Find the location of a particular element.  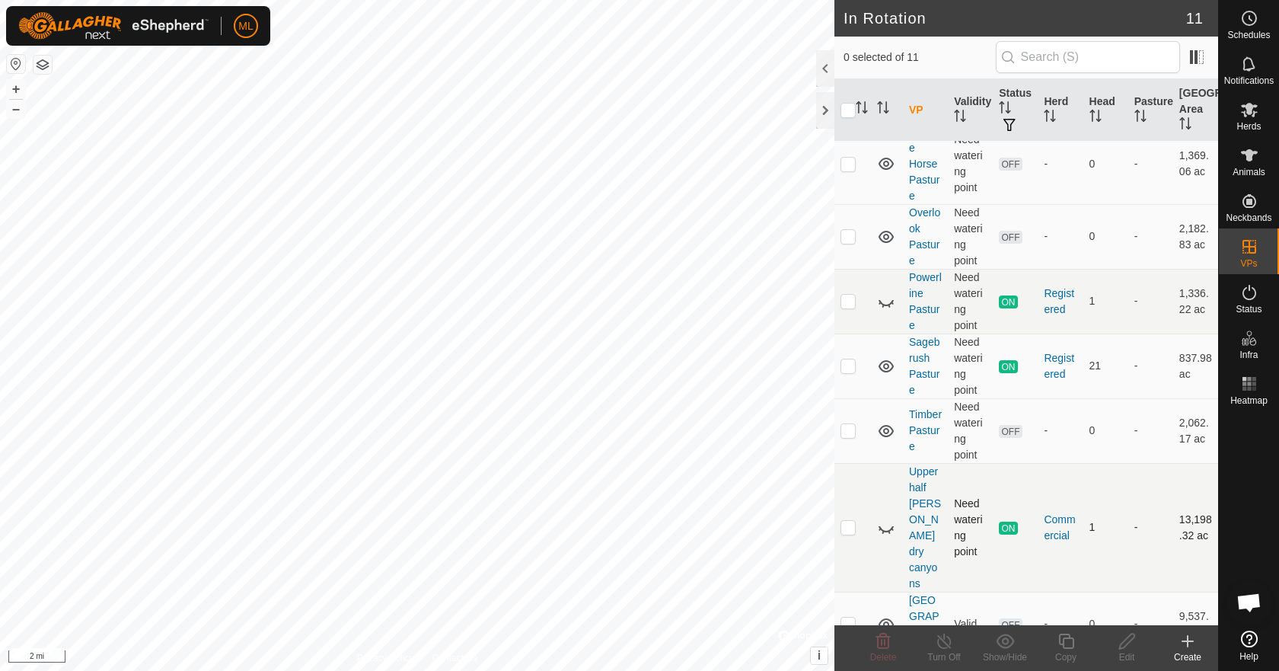

div: Copy is located at coordinates (1066, 657).